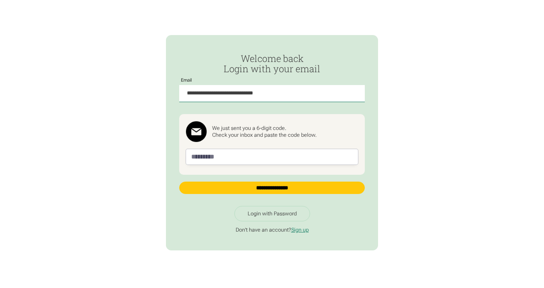  Describe the element at coordinates (264, 131) in the screenshot. I see `div: We just sent you a 6-digit code. Check your inbox and paste the code below.` at that location.